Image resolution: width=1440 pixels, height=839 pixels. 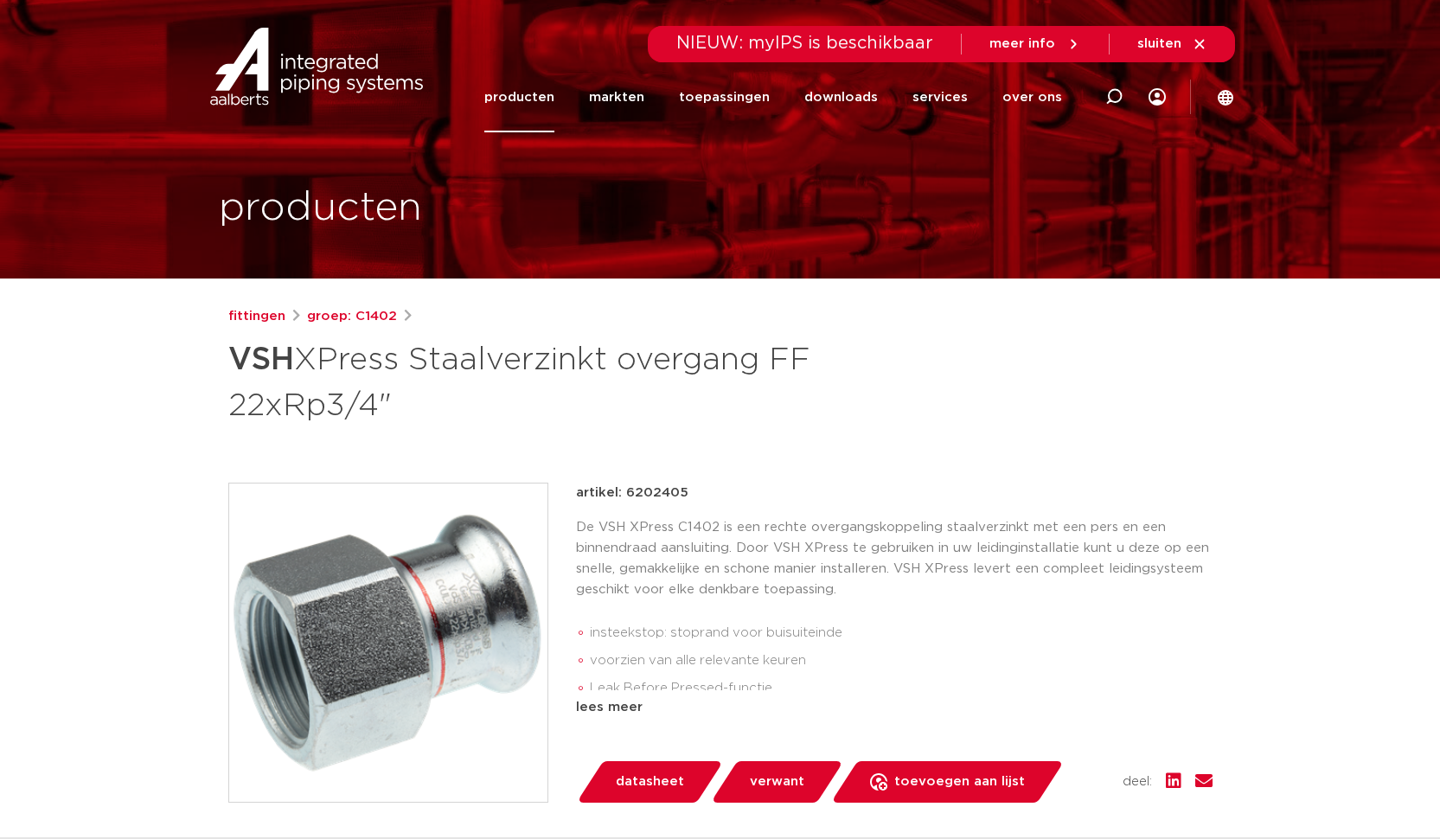 I want to click on a: groep: C1402, so click(x=352, y=316).